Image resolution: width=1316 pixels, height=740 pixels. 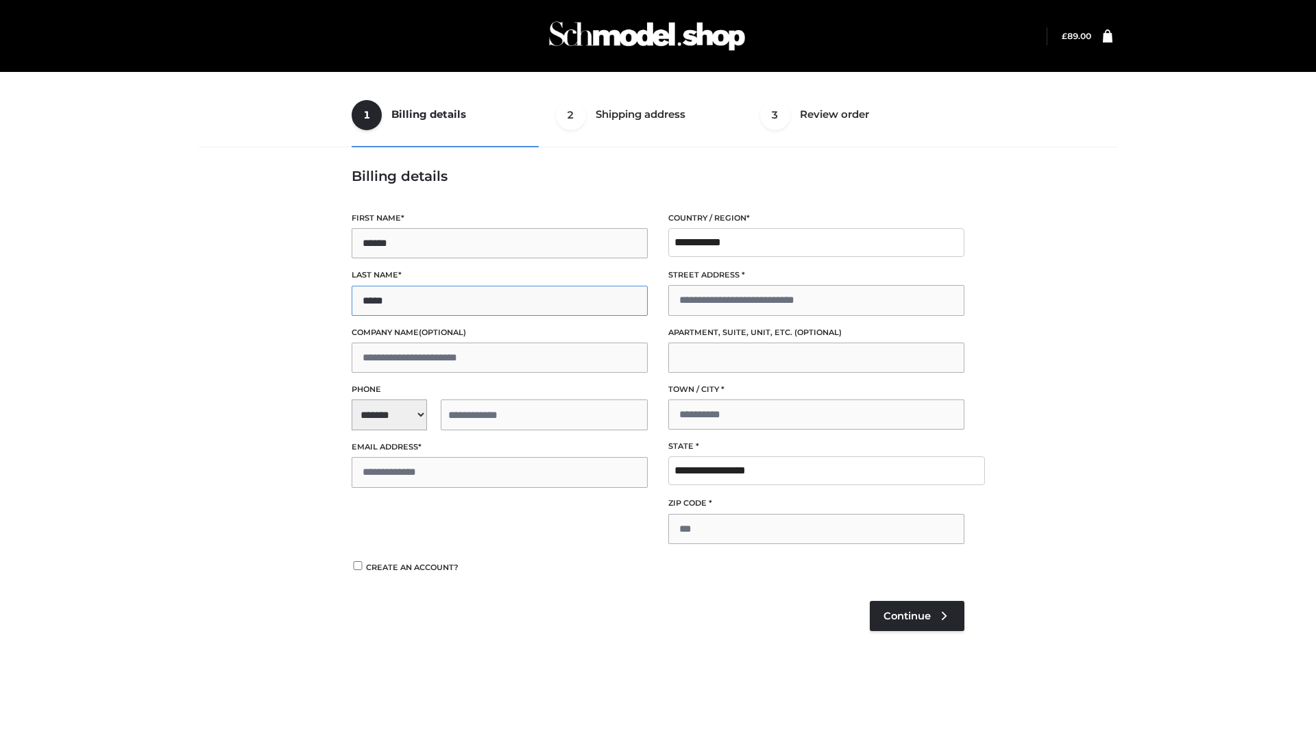 I want to click on input: Create an account?, so click(x=358, y=565).